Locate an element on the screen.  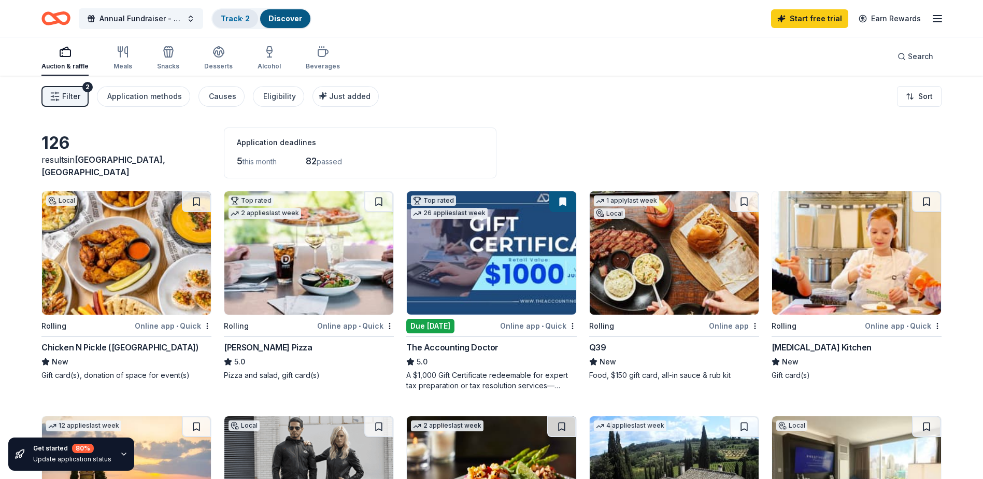
div: Pizza and salad, gift card(s) is located at coordinates (309, 375).